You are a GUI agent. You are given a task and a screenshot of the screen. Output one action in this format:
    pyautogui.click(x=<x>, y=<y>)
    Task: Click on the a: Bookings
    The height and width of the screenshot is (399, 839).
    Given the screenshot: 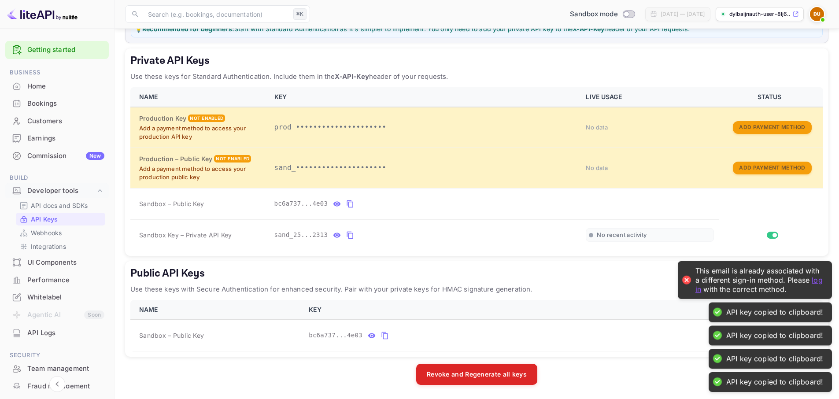 What is the action you would take?
    pyautogui.click(x=57, y=103)
    